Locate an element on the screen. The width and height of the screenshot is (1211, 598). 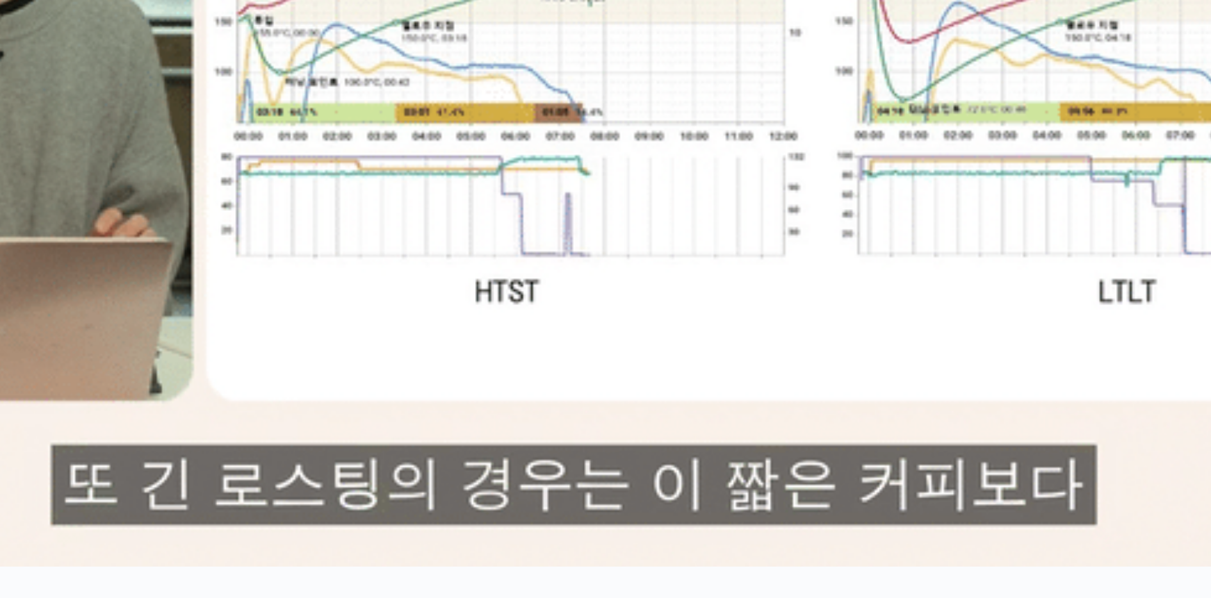
span: 수강료 249,000원 (얼리버드 63,000원 할인 적용) is located at coordinates (869, 305).